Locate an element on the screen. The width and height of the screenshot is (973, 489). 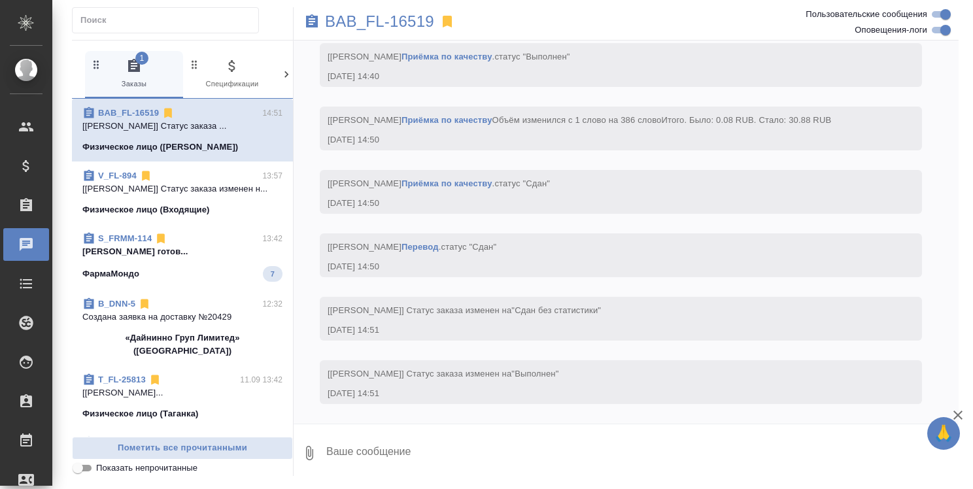
span: Спецификации is located at coordinates (232, 74).